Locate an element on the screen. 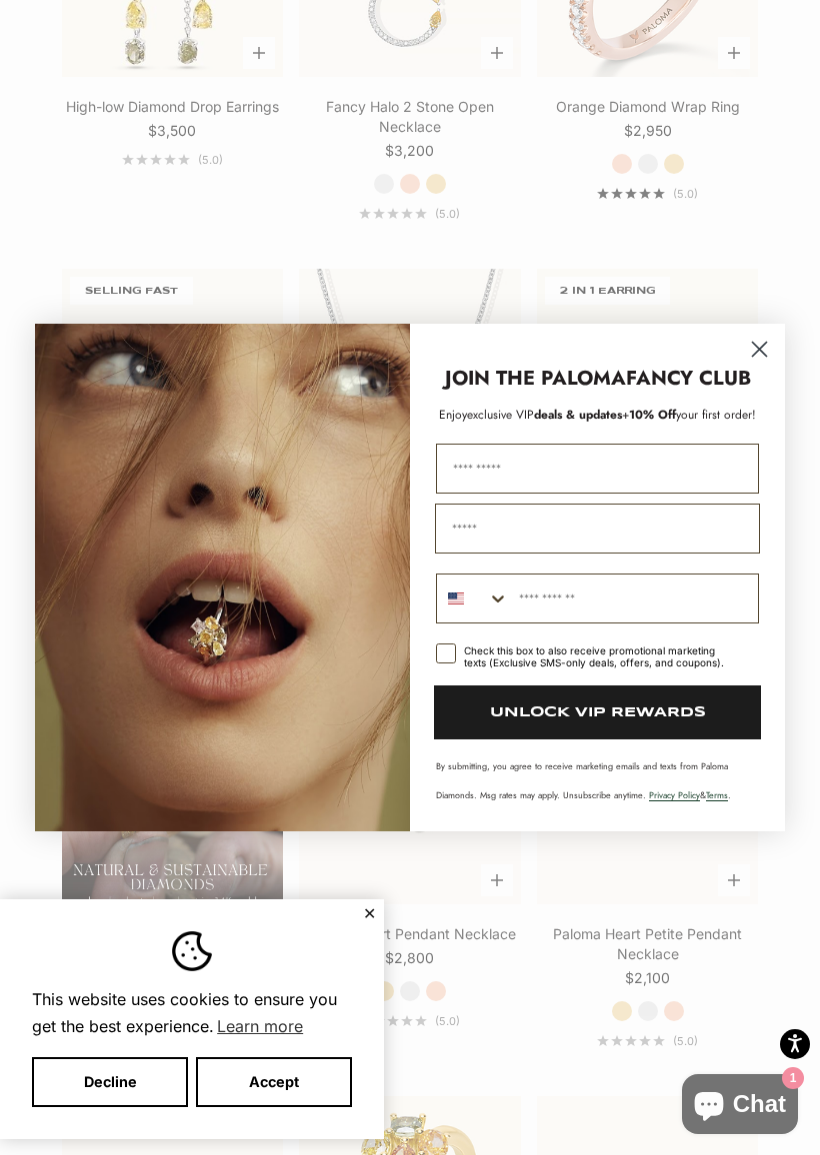 The width and height of the screenshot is (820, 1155). span: This website uses cookies to ensure you get the best experience. is located at coordinates (192, 1015).